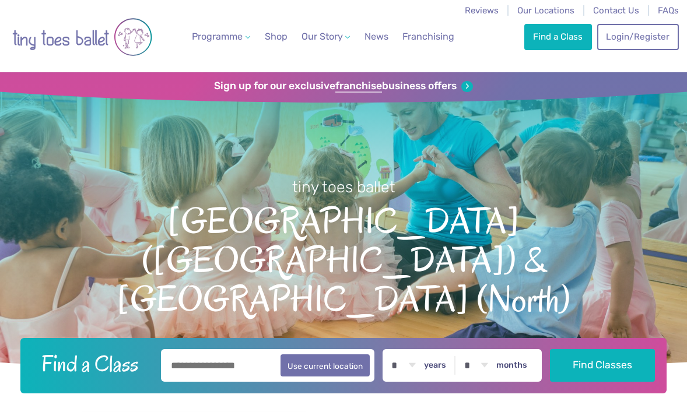 This screenshot has height=412, width=687. What do you see at coordinates (326, 37) in the screenshot?
I see `a: Our Story` at bounding box center [326, 37].